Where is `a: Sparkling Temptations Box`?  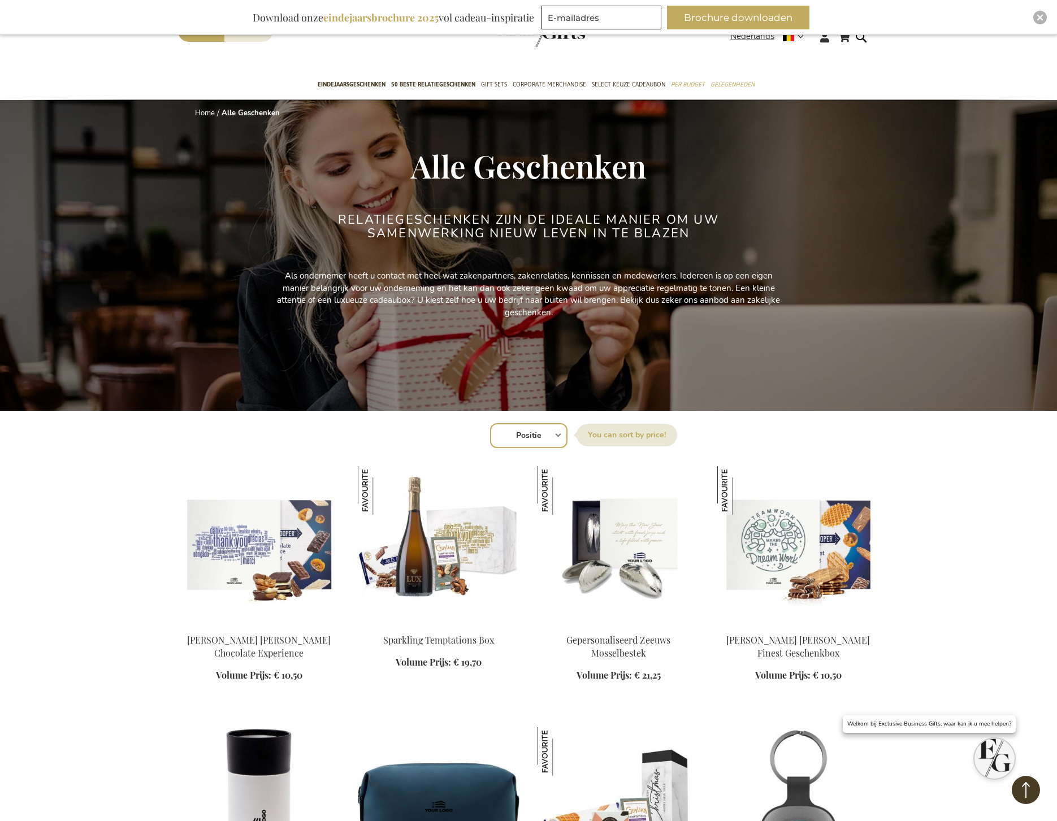
a: Sparkling Temptations Box is located at coordinates (439, 640).